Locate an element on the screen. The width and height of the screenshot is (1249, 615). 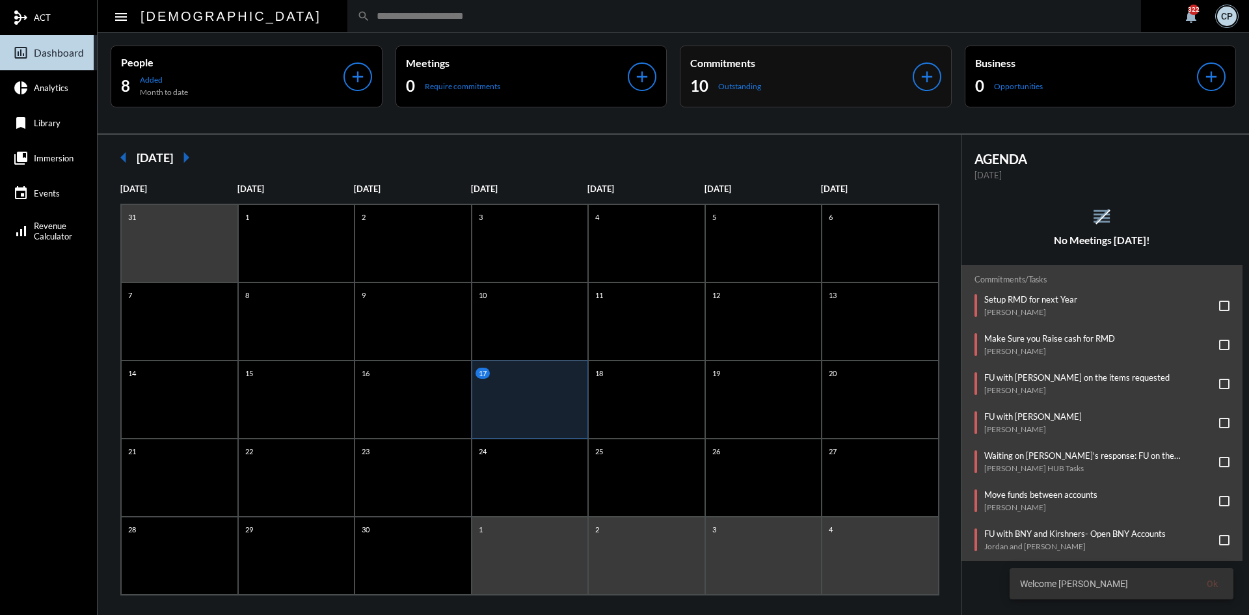
p: 24 is located at coordinates (483, 451).